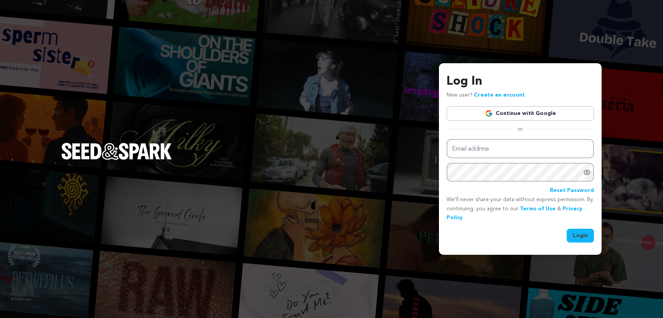  I want to click on img: Seed&Spark Logo, so click(117, 152).